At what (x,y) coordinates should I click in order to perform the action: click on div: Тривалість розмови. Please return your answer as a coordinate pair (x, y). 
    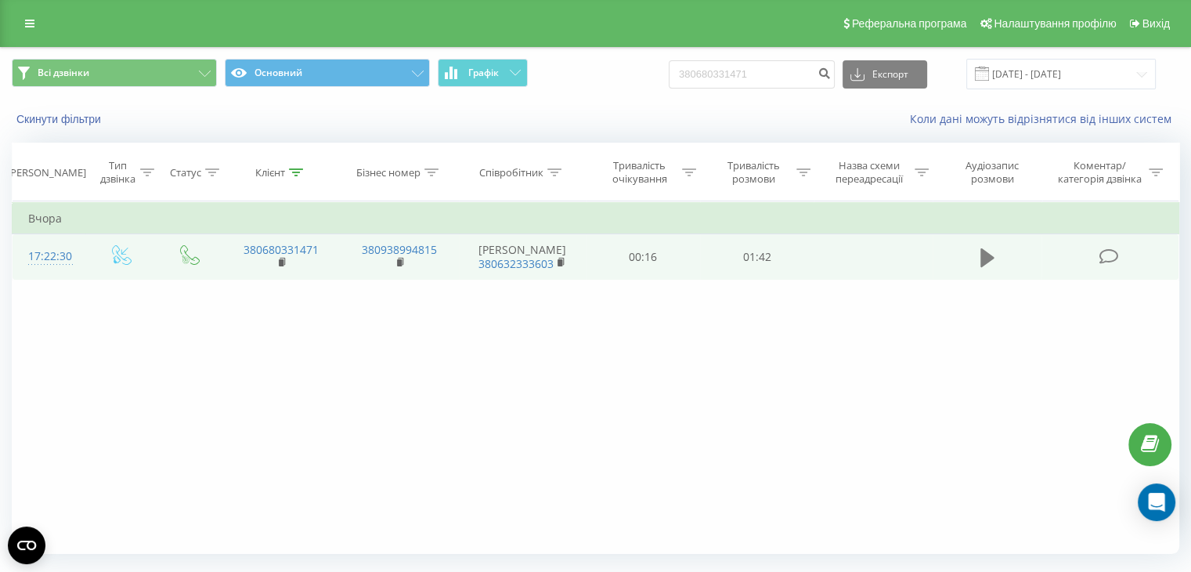
    Looking at the image, I should click on (753, 172).